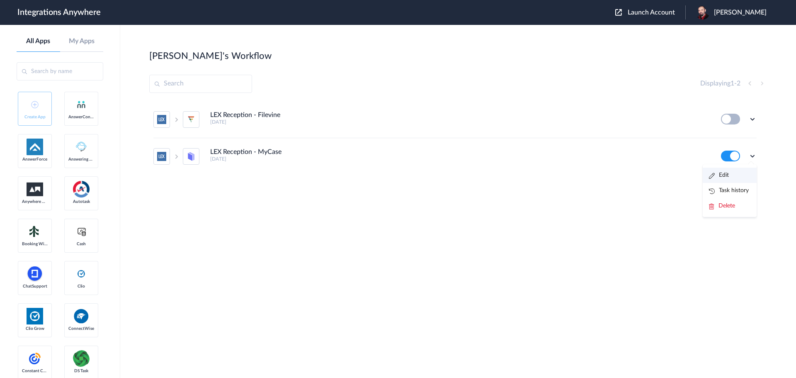  Describe the element at coordinates (81, 328) in the screenshot. I see `span: ConnectWise` at that location.